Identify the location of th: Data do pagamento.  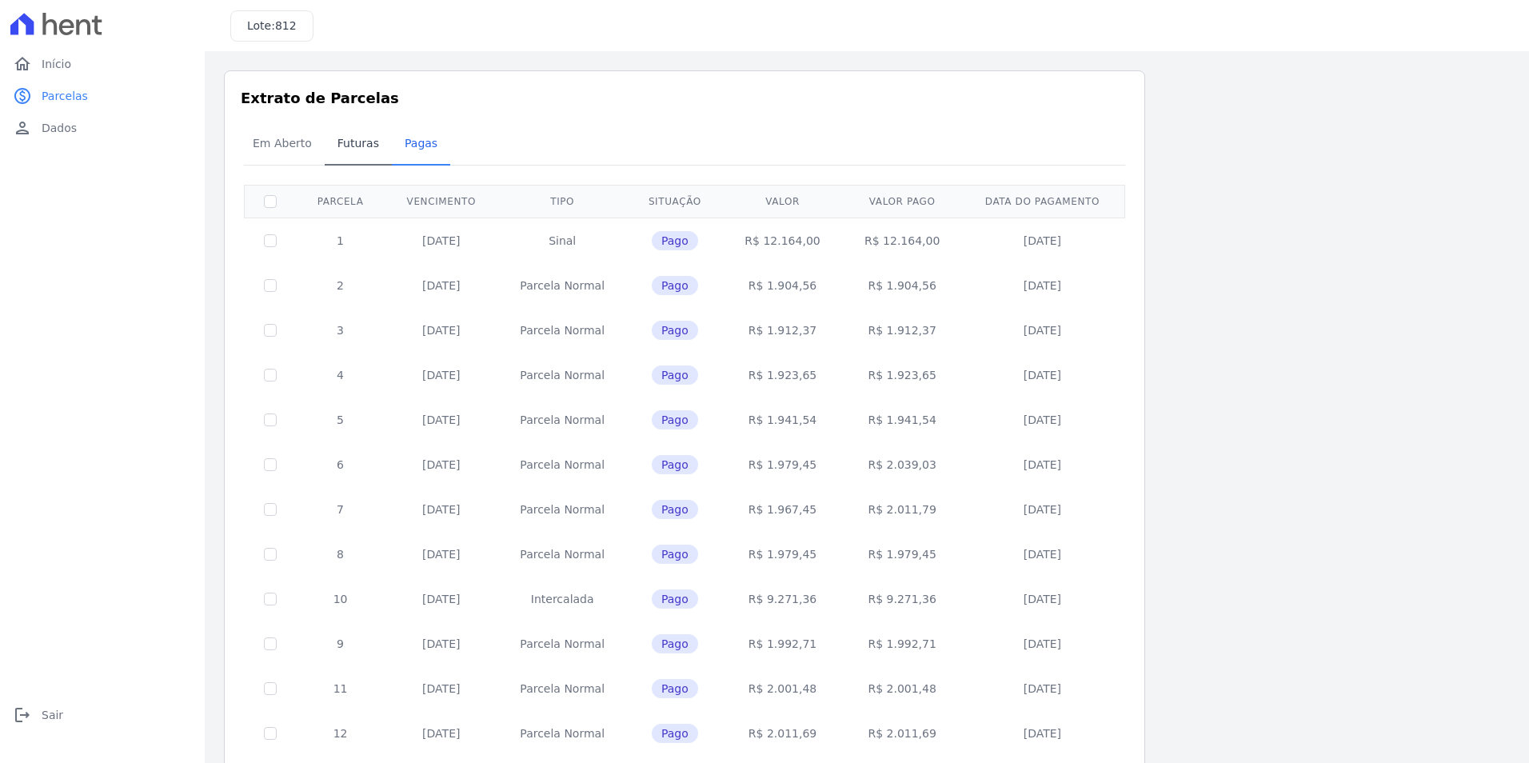
(1042, 201).